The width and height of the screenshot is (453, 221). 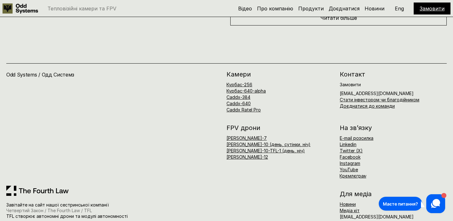 What do you see at coordinates (350, 210) in the screenshot?
I see `a: Медіа кіт` at bounding box center [350, 210].